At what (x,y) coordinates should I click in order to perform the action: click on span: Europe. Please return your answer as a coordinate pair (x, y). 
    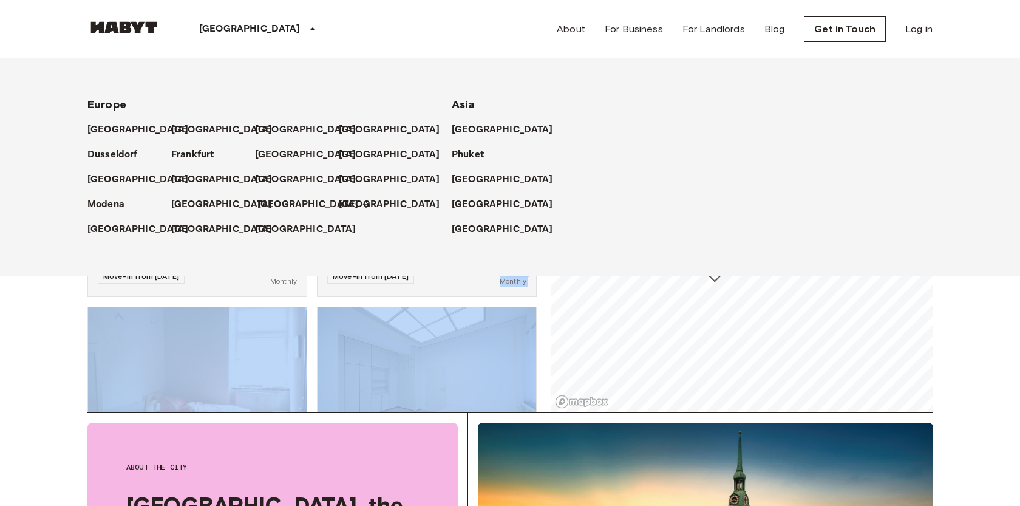
    Looking at the image, I should click on (107, 104).